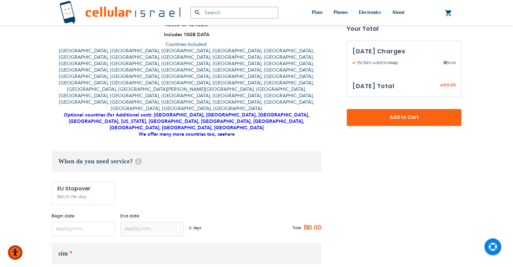 This screenshot has width=513, height=267. What do you see at coordinates (398, 12) in the screenshot?
I see `span: About` at bounding box center [398, 12].